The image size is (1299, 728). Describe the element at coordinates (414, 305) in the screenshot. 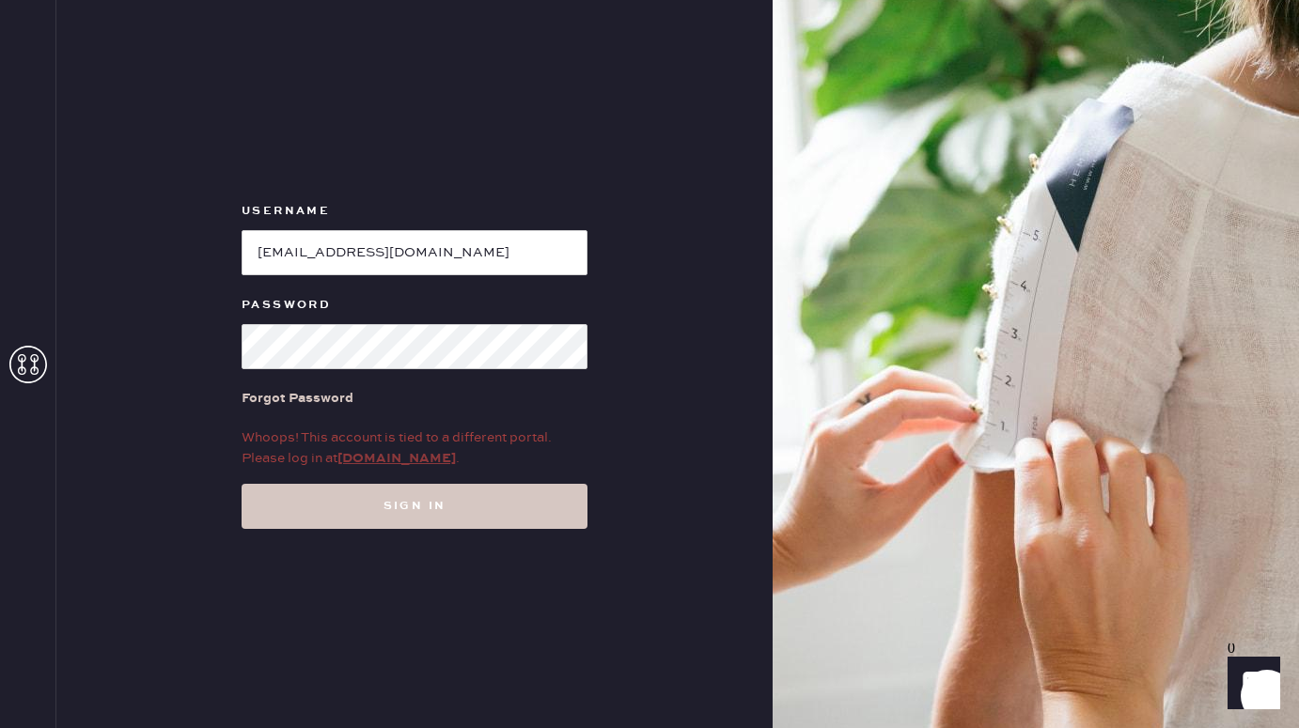

I see `label: Password` at that location.